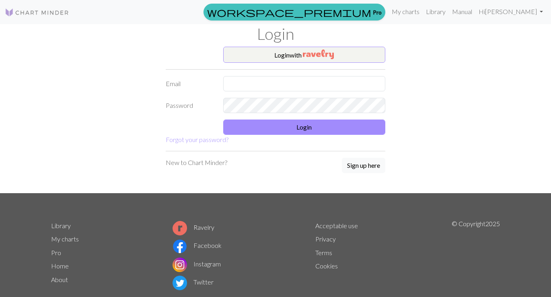 The height and width of the screenshot is (297, 551). I want to click on a: Twitter, so click(193, 282).